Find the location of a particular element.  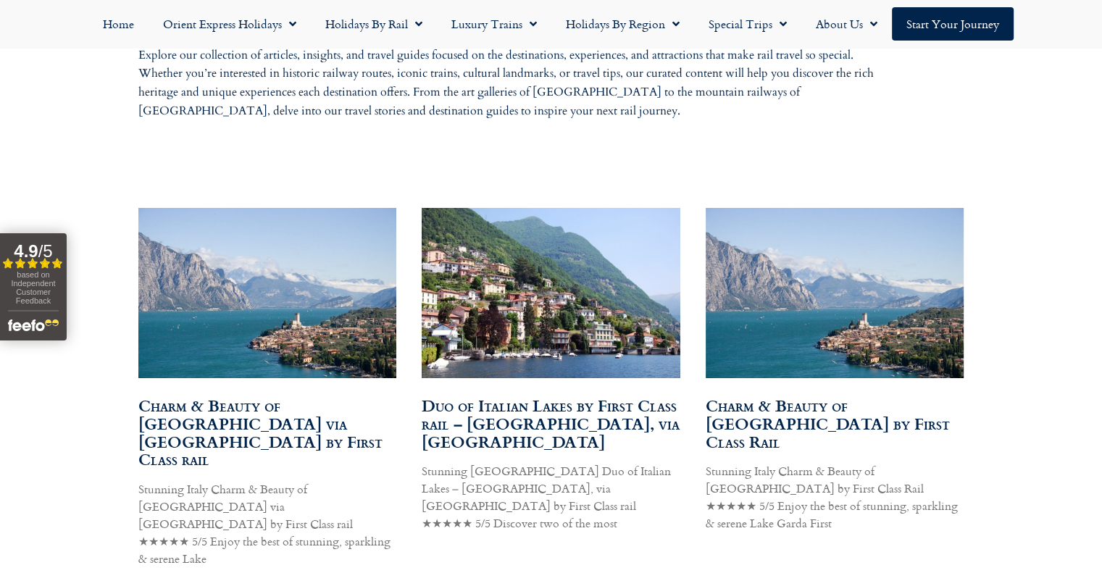

a: Home is located at coordinates (118, 24).